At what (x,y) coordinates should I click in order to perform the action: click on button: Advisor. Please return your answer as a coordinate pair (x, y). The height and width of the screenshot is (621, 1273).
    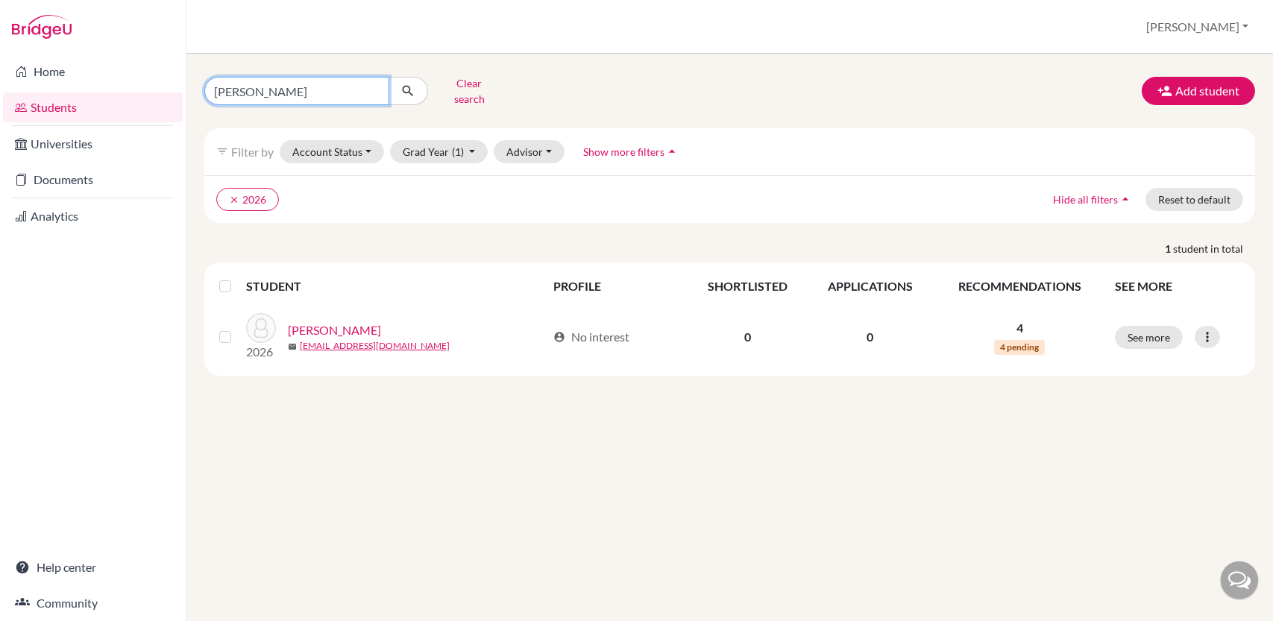
    Looking at the image, I should click on (529, 151).